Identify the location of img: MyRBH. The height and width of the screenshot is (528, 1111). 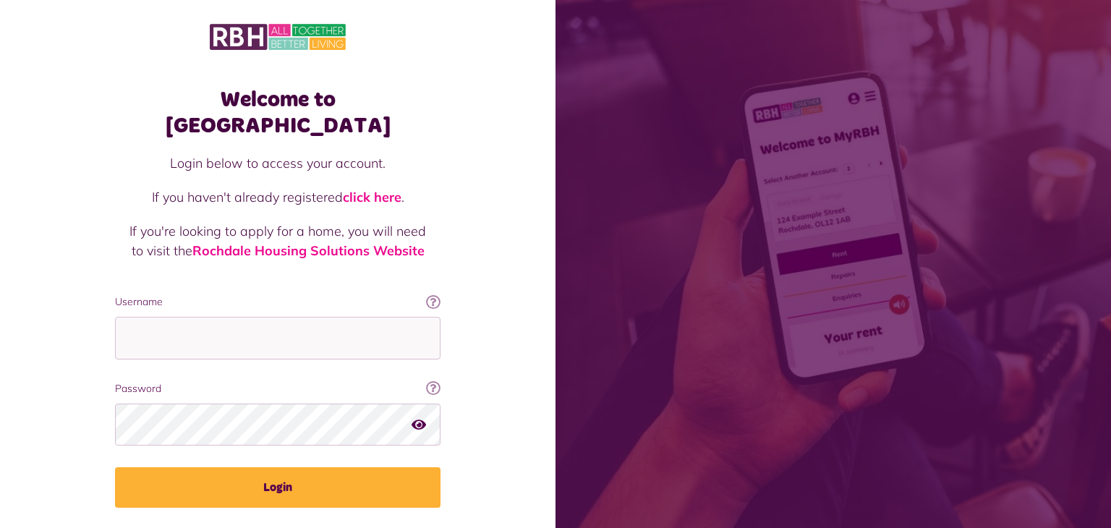
(278, 37).